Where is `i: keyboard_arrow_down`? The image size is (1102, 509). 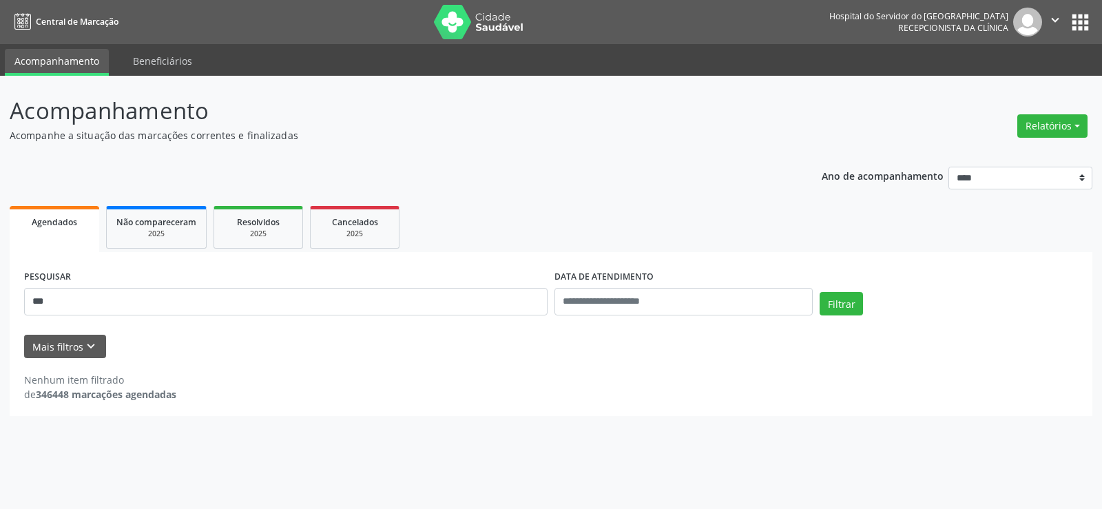
i: keyboard_arrow_down is located at coordinates (91, 347).